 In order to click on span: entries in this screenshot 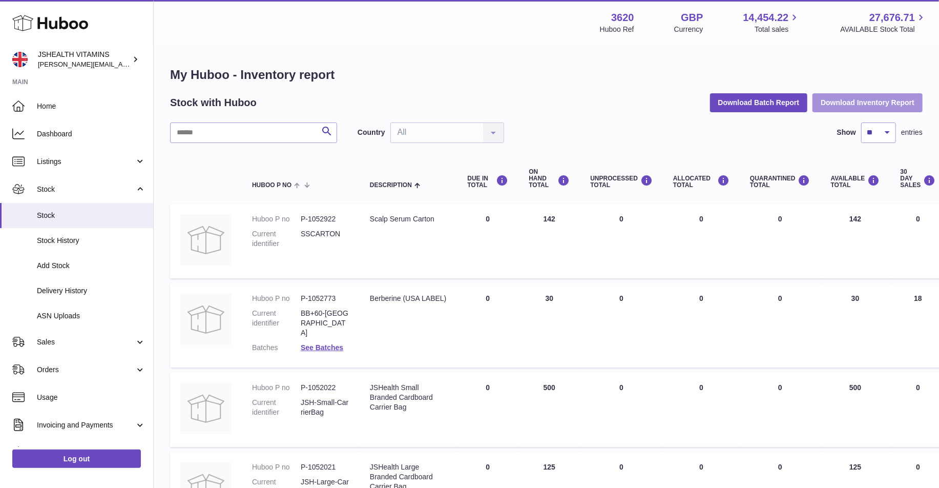, I will do `click(912, 132)`.